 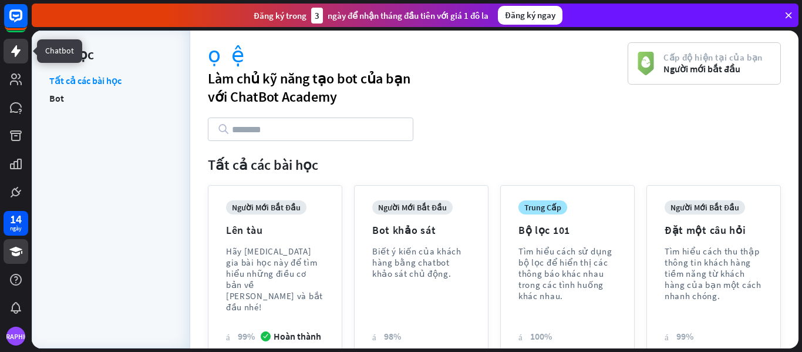 I want to click on font: Bộ lọc 101, so click(x=544, y=229).